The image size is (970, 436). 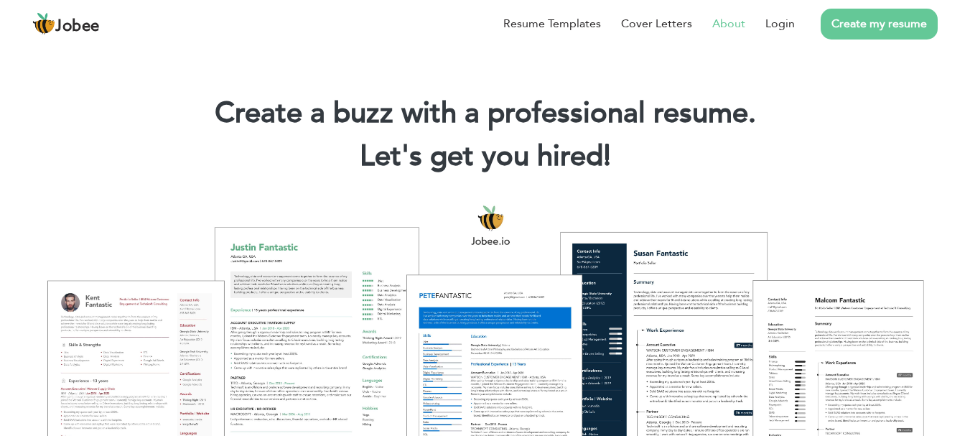 I want to click on span: get you hired!, so click(x=520, y=156).